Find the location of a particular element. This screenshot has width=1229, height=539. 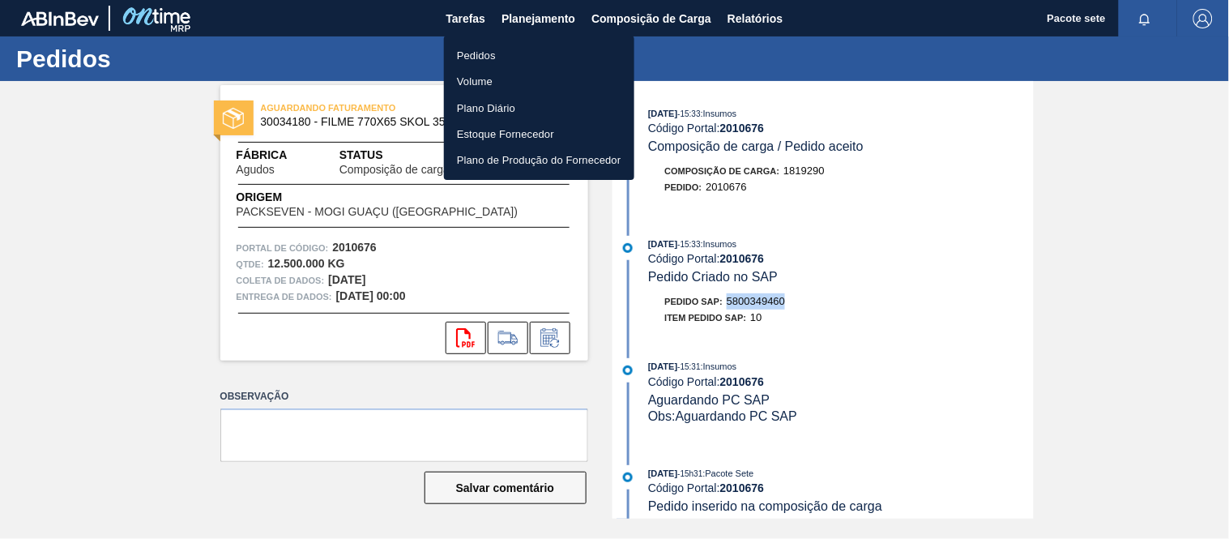

a: Volume is located at coordinates (539, 81).